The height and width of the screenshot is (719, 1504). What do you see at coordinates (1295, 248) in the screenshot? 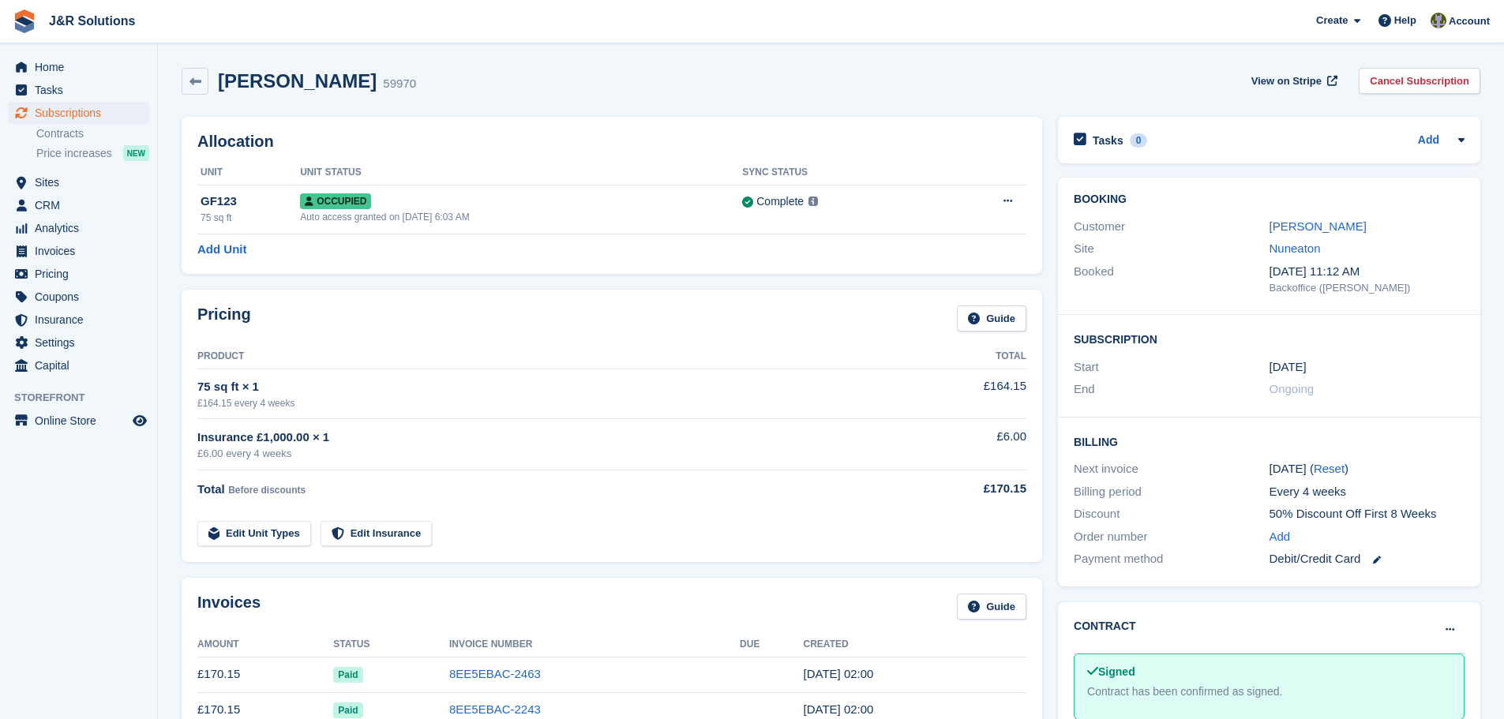
I see `a: Nuneaton` at bounding box center [1295, 248].